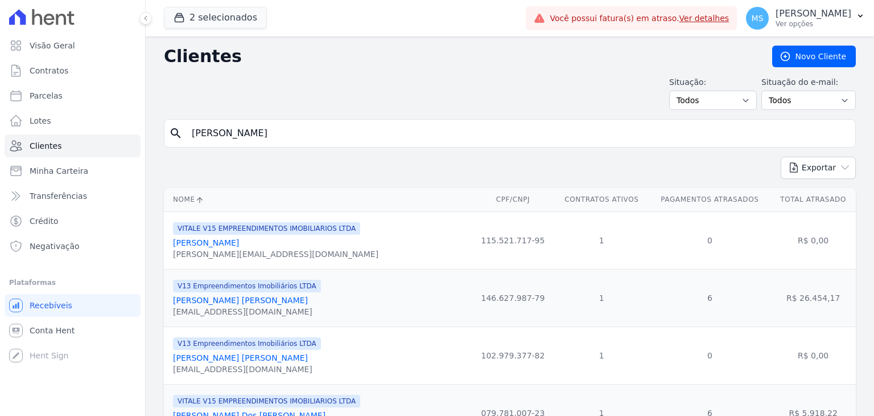 The height and width of the screenshot is (416, 874). What do you see at coordinates (72, 121) in the screenshot?
I see `a: Lotes` at bounding box center [72, 121].